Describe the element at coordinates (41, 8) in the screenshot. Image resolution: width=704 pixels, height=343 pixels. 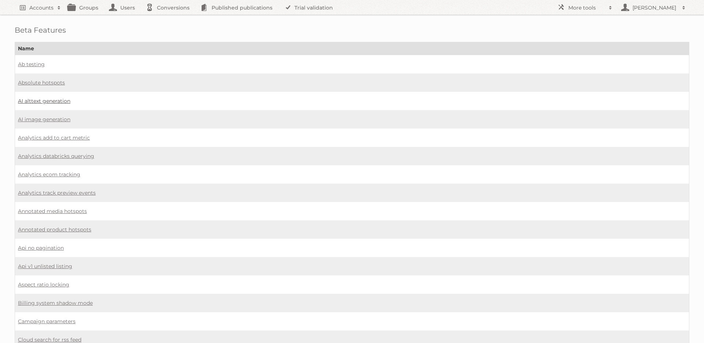
I see `h2: Accounts` at that location.